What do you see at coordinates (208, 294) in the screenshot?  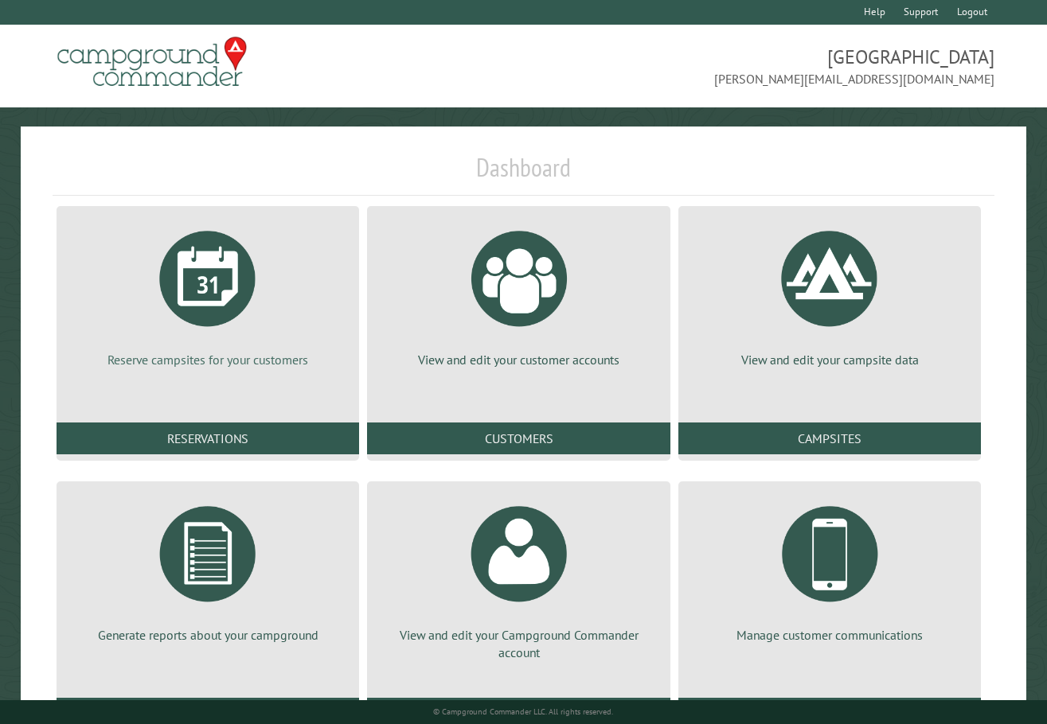 I see `a: Reserve campsites for your customers` at bounding box center [208, 294].